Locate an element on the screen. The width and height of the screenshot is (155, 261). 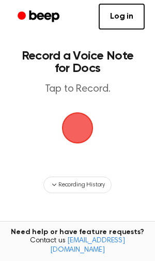
img: Beep Logo is located at coordinates (78, 128).